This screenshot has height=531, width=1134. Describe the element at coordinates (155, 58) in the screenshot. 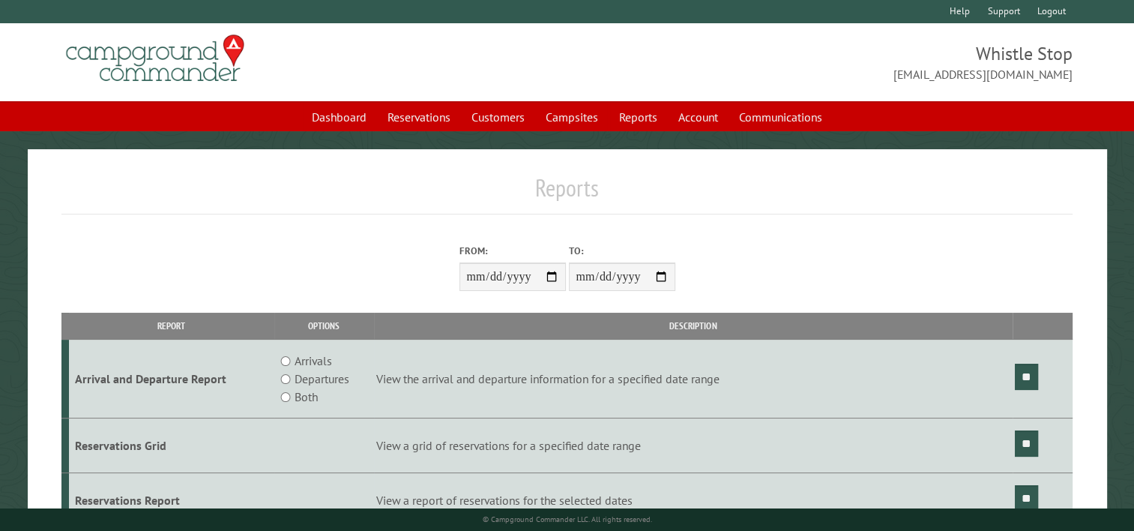

I see `img: Campground Commander` at that location.